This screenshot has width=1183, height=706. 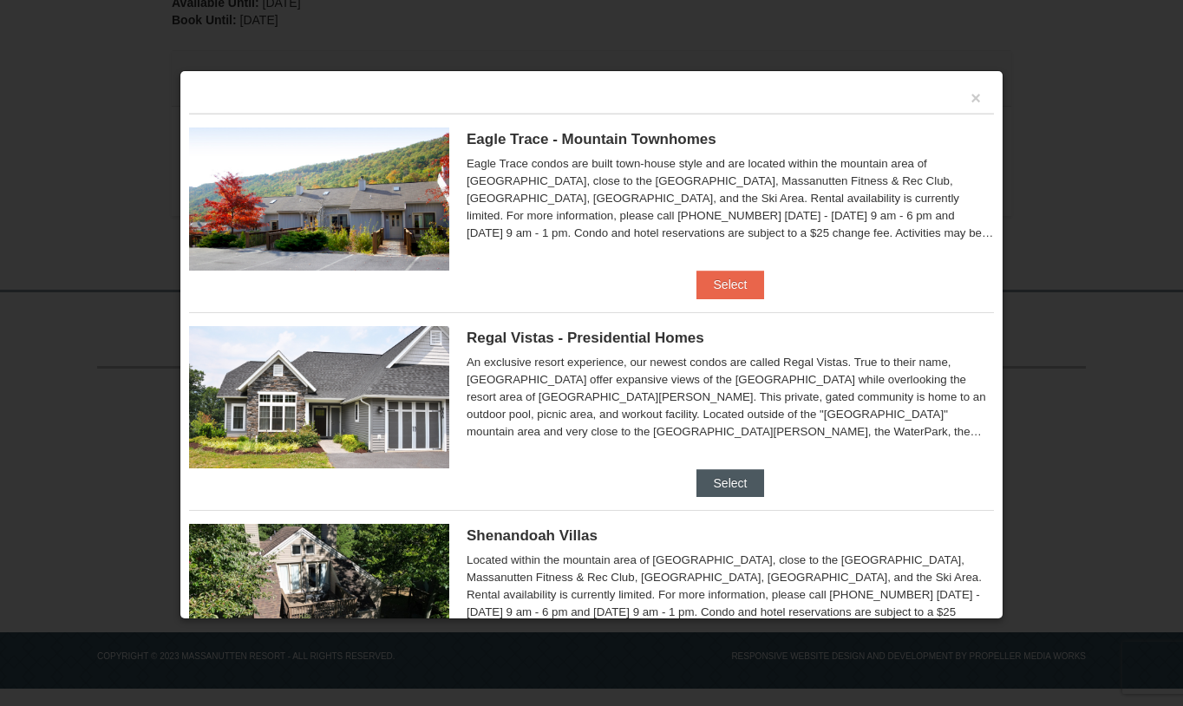 What do you see at coordinates (319, 397) in the screenshot?
I see `img: 19218991-1-902409a9.jpg` at bounding box center [319, 397].